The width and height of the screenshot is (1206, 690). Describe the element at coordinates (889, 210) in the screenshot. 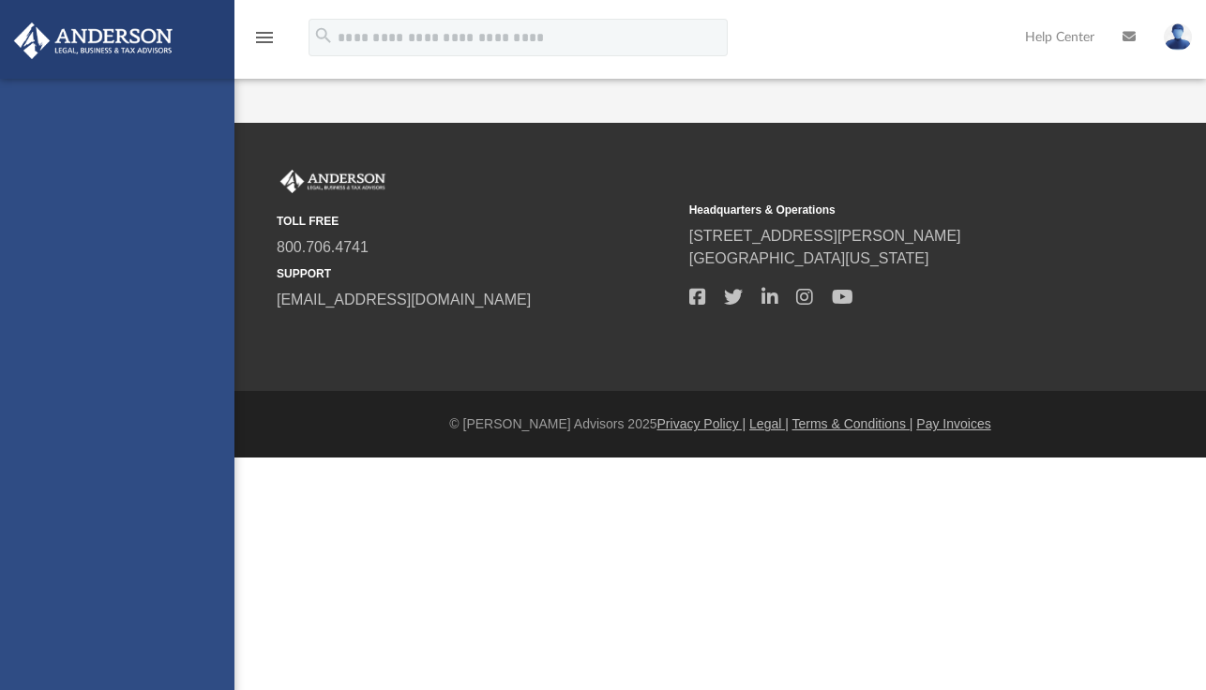

I see `small: Headquarters & Operations` at that location.